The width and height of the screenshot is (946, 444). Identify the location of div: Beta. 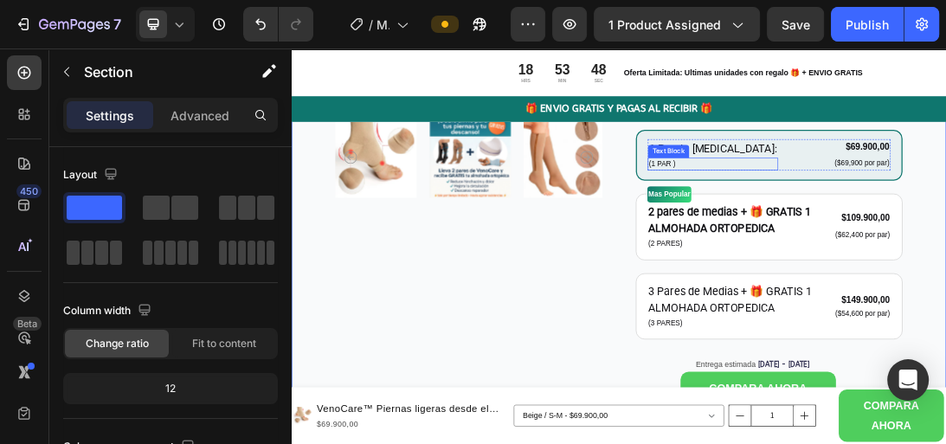
(27, 324).